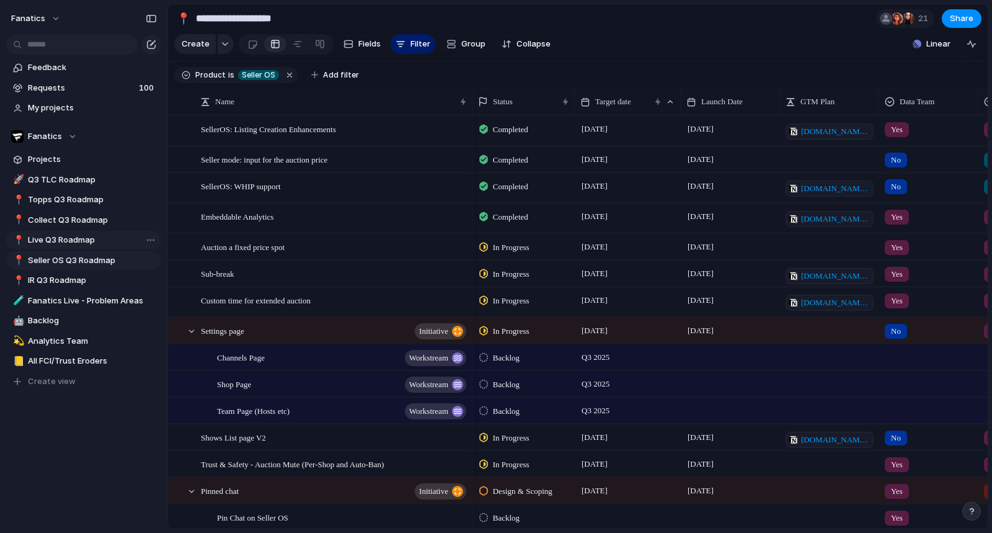 This screenshot has width=992, height=533. Describe the element at coordinates (92, 280) in the screenshot. I see `span: IR Q3 Roadmap` at that location.